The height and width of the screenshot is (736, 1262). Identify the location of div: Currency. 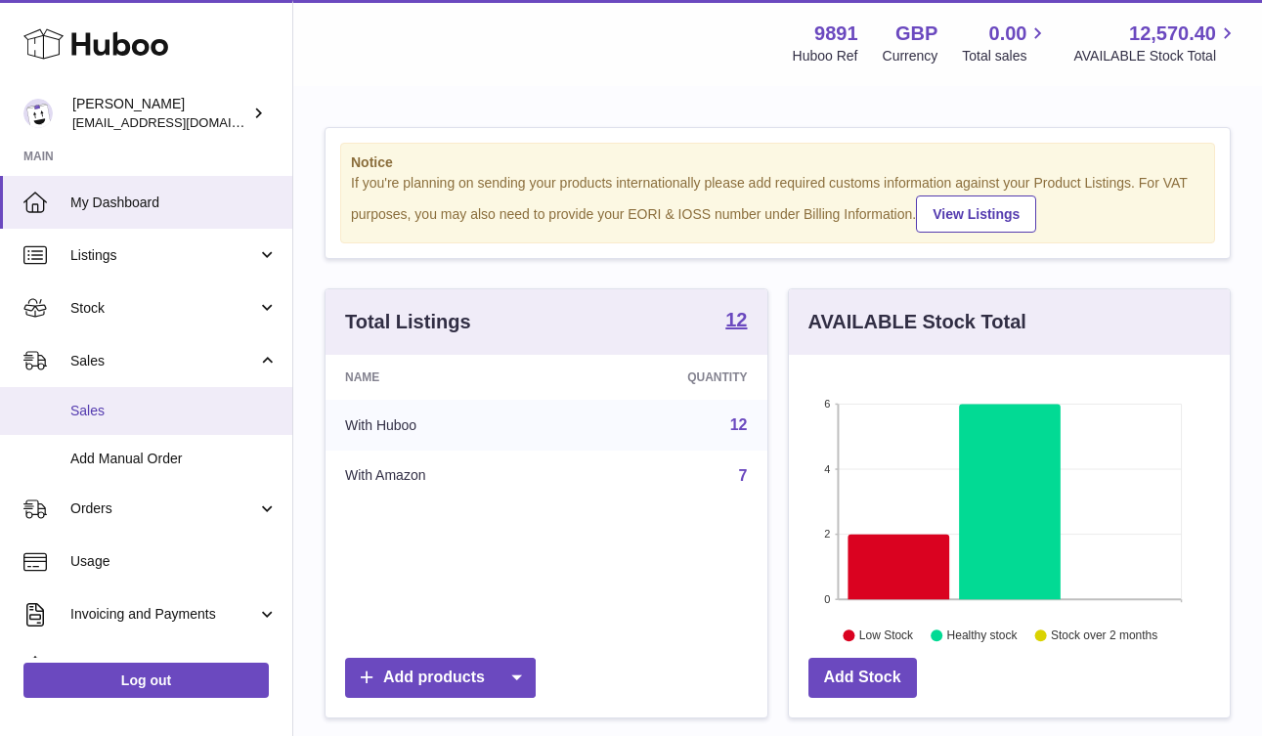
(910, 56).